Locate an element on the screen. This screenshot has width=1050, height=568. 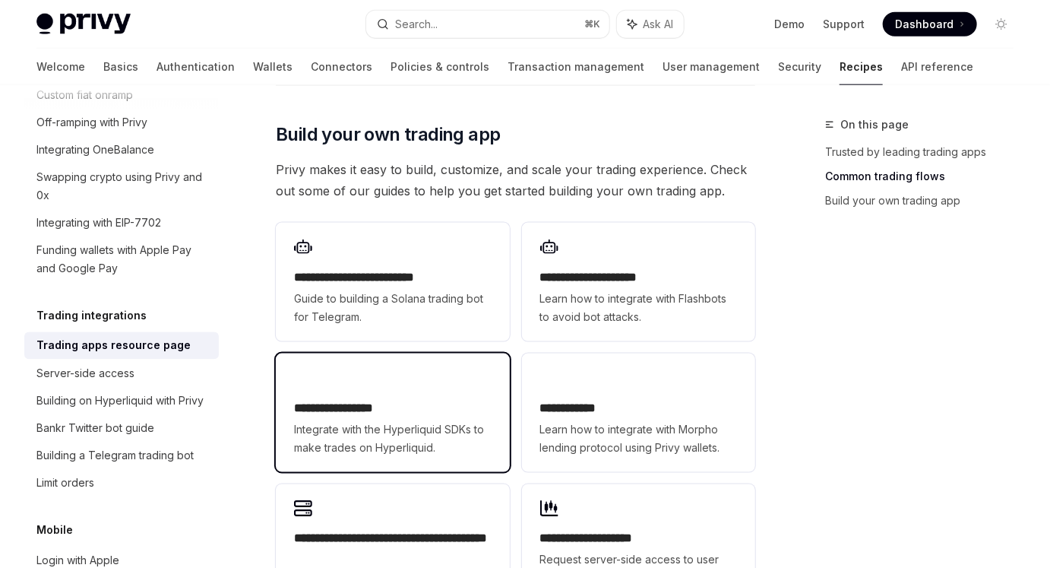
div: Trading apps resource page is located at coordinates (113, 346).